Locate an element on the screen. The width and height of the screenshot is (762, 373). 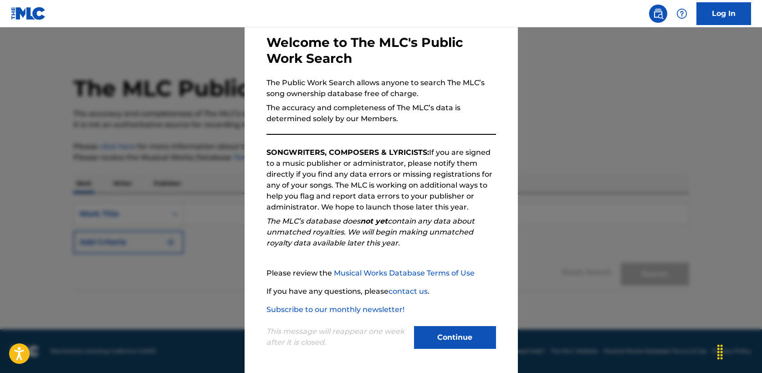
strong: not yet is located at coordinates (374, 221).